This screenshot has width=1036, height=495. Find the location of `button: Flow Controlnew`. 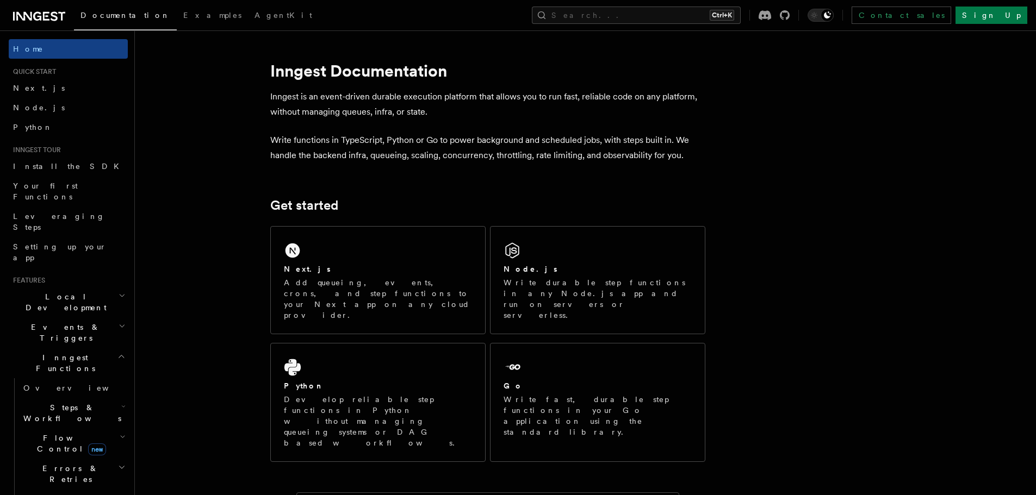

button: Flow Controlnew is located at coordinates (73, 444).